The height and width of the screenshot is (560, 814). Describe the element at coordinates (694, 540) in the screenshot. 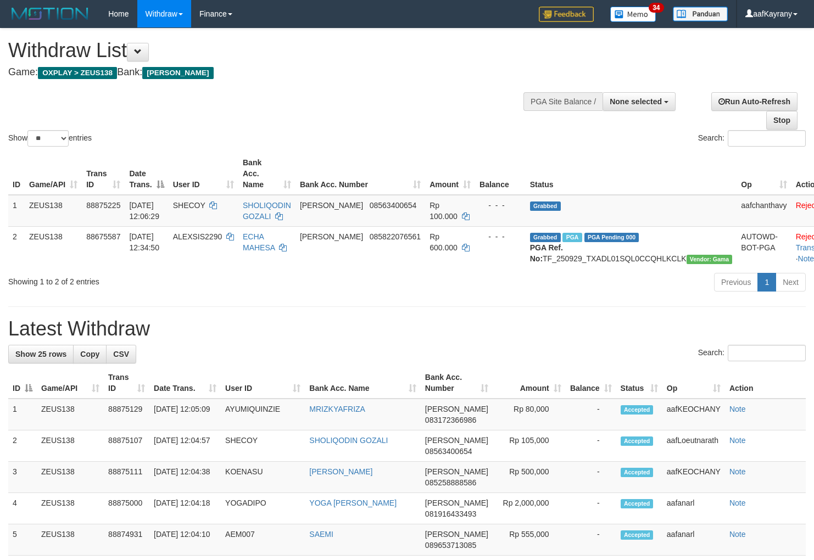

I see `td: aafanarl` at that location.